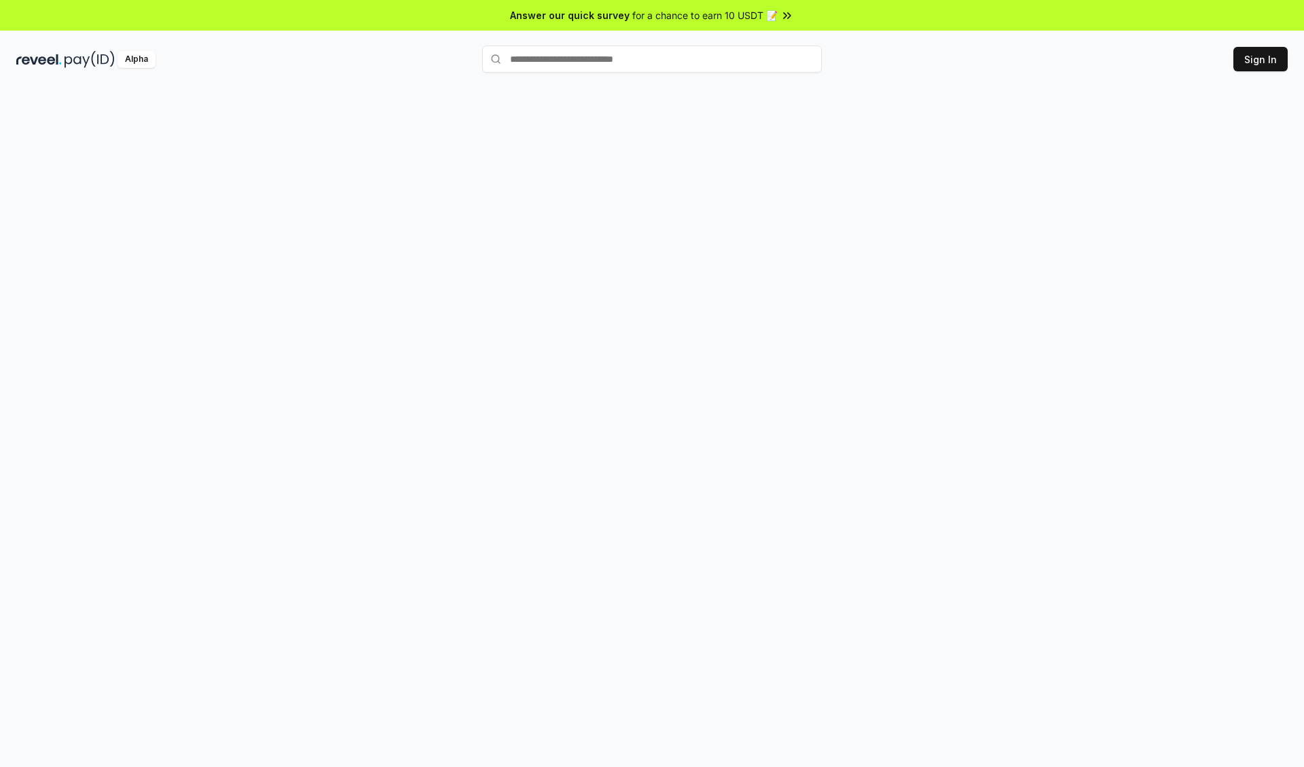 This screenshot has width=1304, height=767. What do you see at coordinates (570, 15) in the screenshot?
I see `span: Answer our quick survey` at bounding box center [570, 15].